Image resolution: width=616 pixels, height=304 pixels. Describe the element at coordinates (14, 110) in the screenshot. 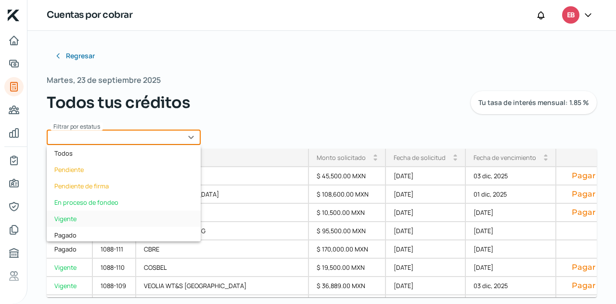

I see `a: Pago a proveedores` at that location.